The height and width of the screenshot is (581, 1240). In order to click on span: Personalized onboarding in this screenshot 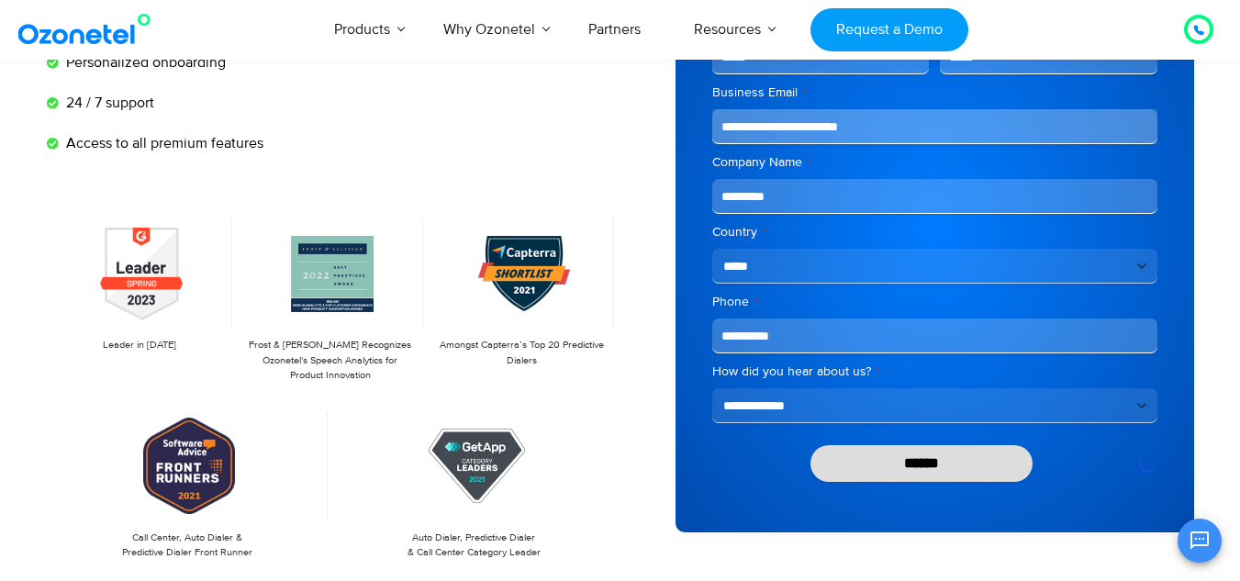, I will do `click(143, 62)`.